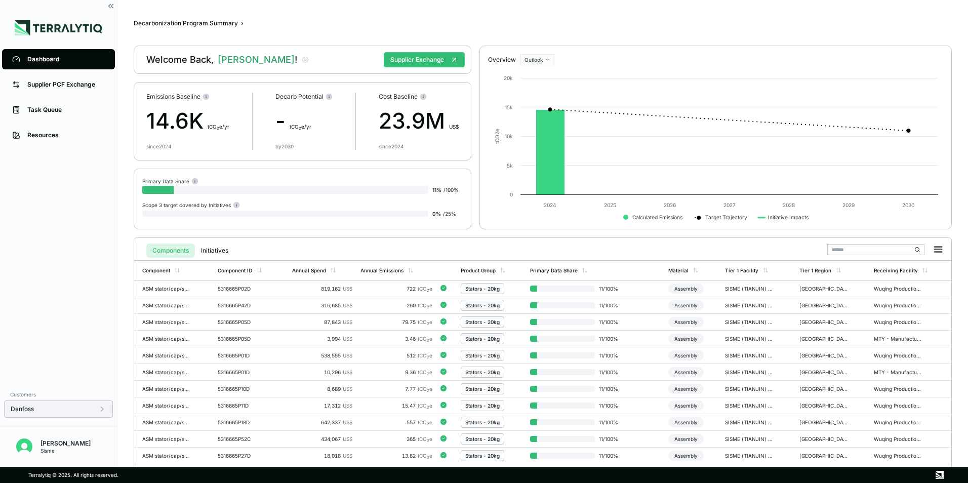 This screenshot has height=483, width=968. I want to click on div: 538,555, so click(322, 355).